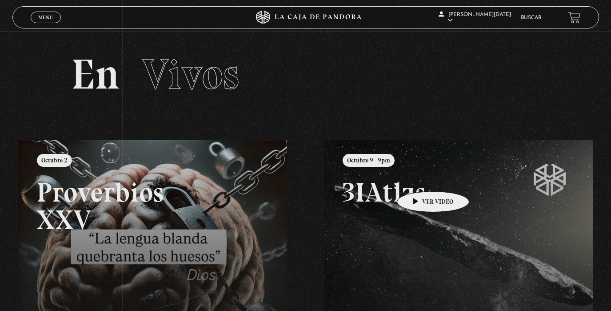 This screenshot has width=611, height=311. I want to click on a: View your shopping cart, so click(574, 17).